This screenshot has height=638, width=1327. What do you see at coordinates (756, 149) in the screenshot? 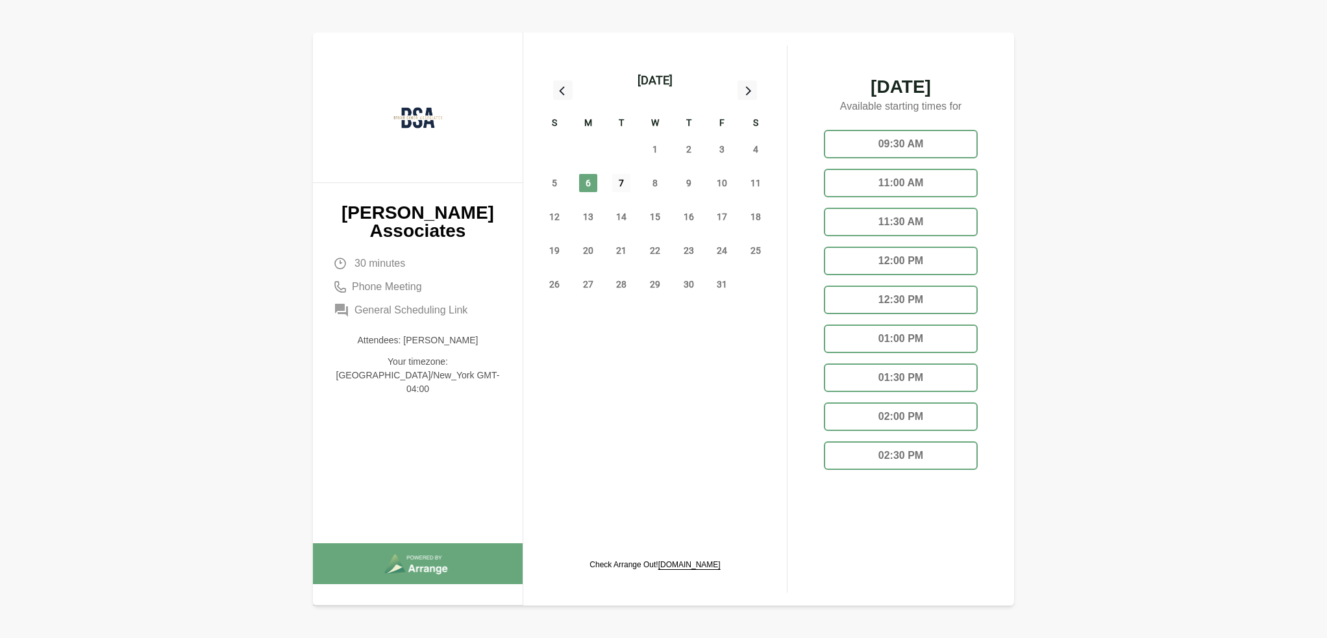
I see `span: Saturday, October 4, 2025` at bounding box center [756, 149].